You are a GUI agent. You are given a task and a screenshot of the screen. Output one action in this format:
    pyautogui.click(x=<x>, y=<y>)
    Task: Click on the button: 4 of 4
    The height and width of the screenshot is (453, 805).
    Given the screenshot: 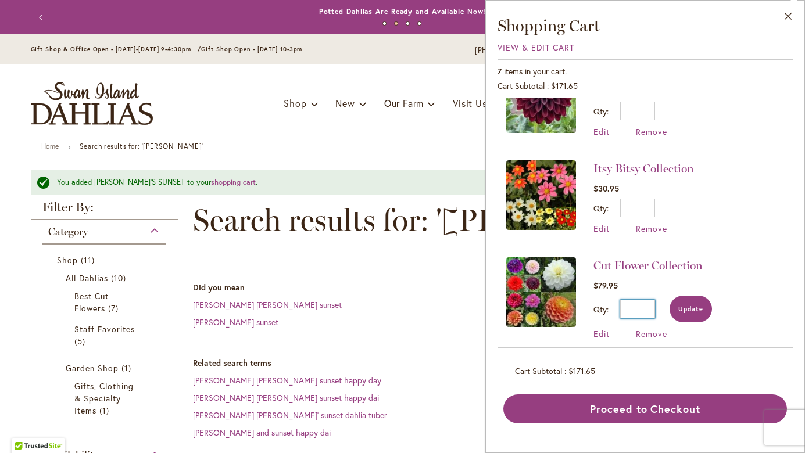 What is the action you would take?
    pyautogui.click(x=419, y=23)
    